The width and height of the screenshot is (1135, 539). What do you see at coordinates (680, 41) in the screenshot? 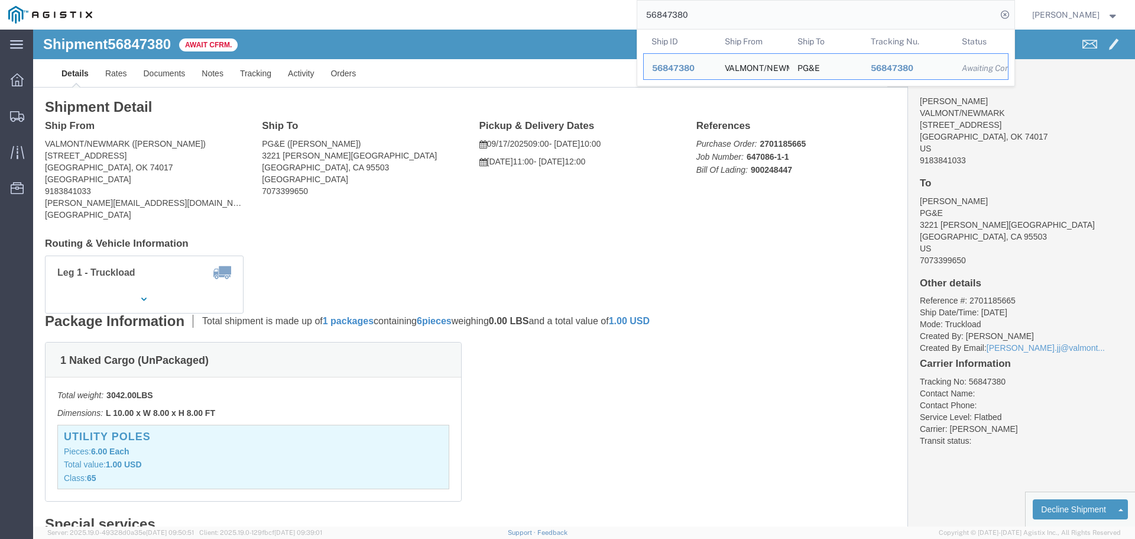
I see `th: Ship ID` at bounding box center [680, 41].